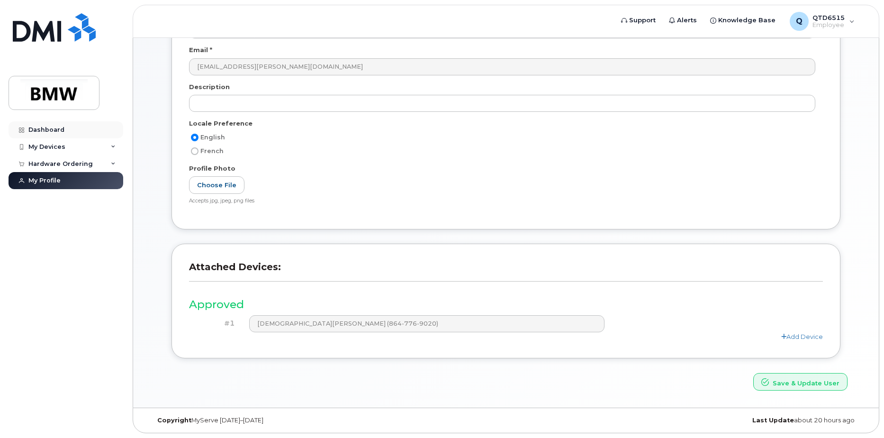 This screenshot has width=884, height=438. I want to click on div: about 20 hours ago, so click(743, 420).